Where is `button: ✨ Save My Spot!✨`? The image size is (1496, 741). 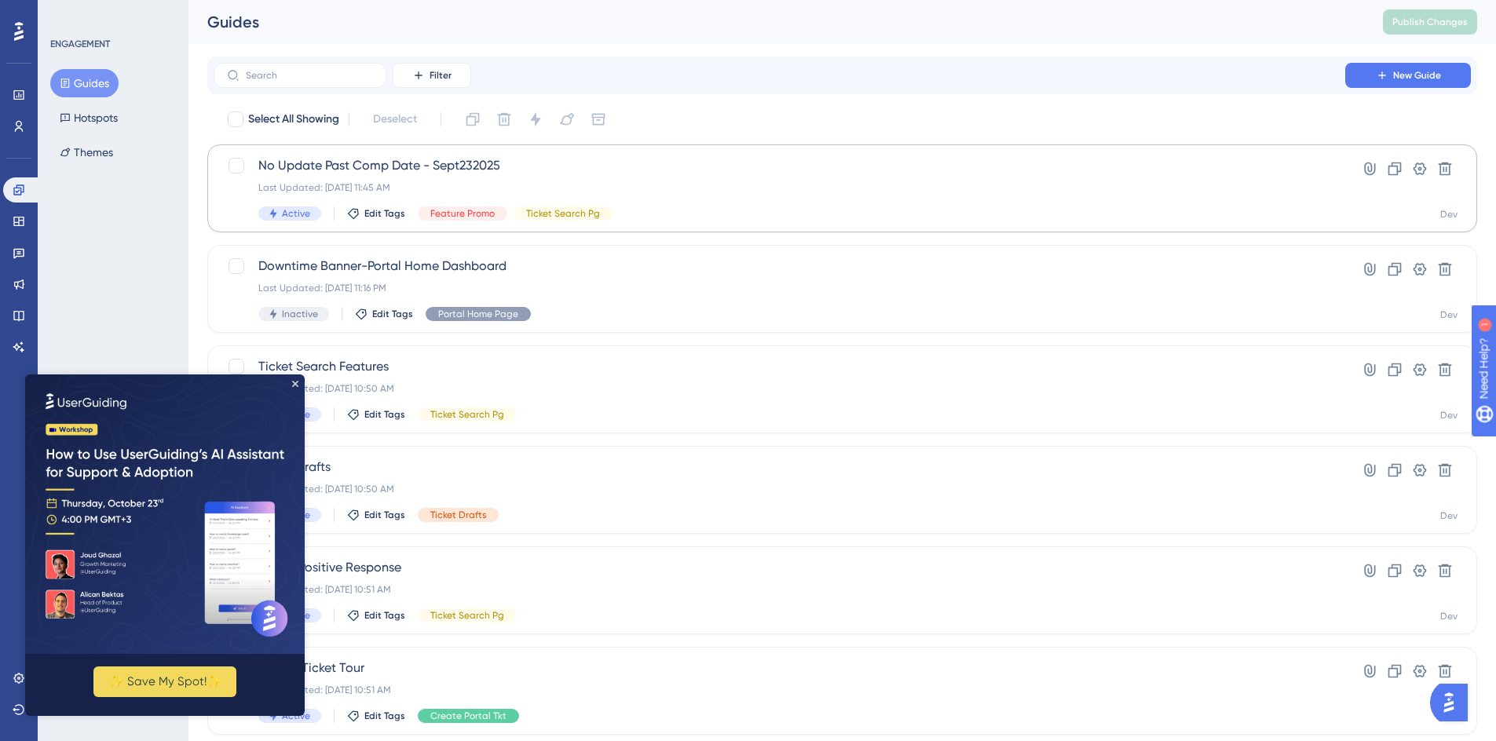
button: ✨ Save My Spot!✨ is located at coordinates (140, 307).